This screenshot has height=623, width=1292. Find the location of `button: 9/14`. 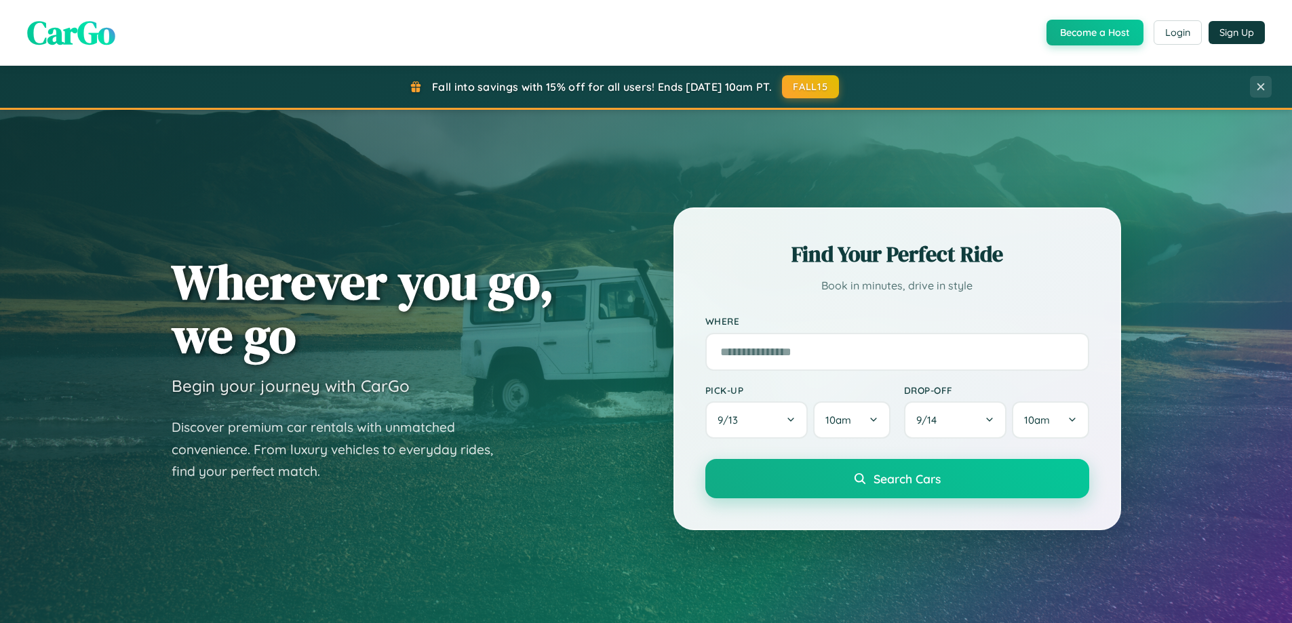

button: 9/14 is located at coordinates (956, 420).